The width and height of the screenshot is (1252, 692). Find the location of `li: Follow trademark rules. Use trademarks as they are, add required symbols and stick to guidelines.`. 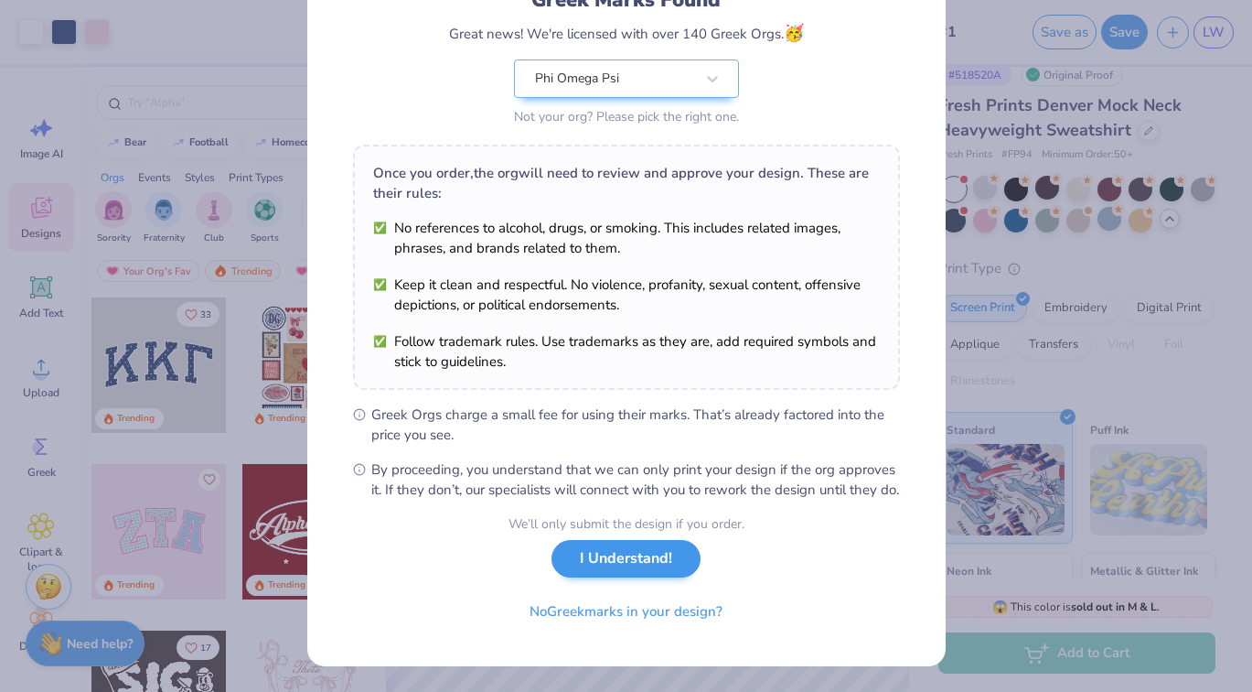

li: Follow trademark rules. Use trademarks as they are, add required symbols and stick to guidelines. is located at coordinates (627, 351).